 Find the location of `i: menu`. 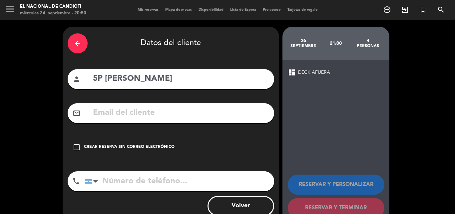

i: menu is located at coordinates (10, 9).